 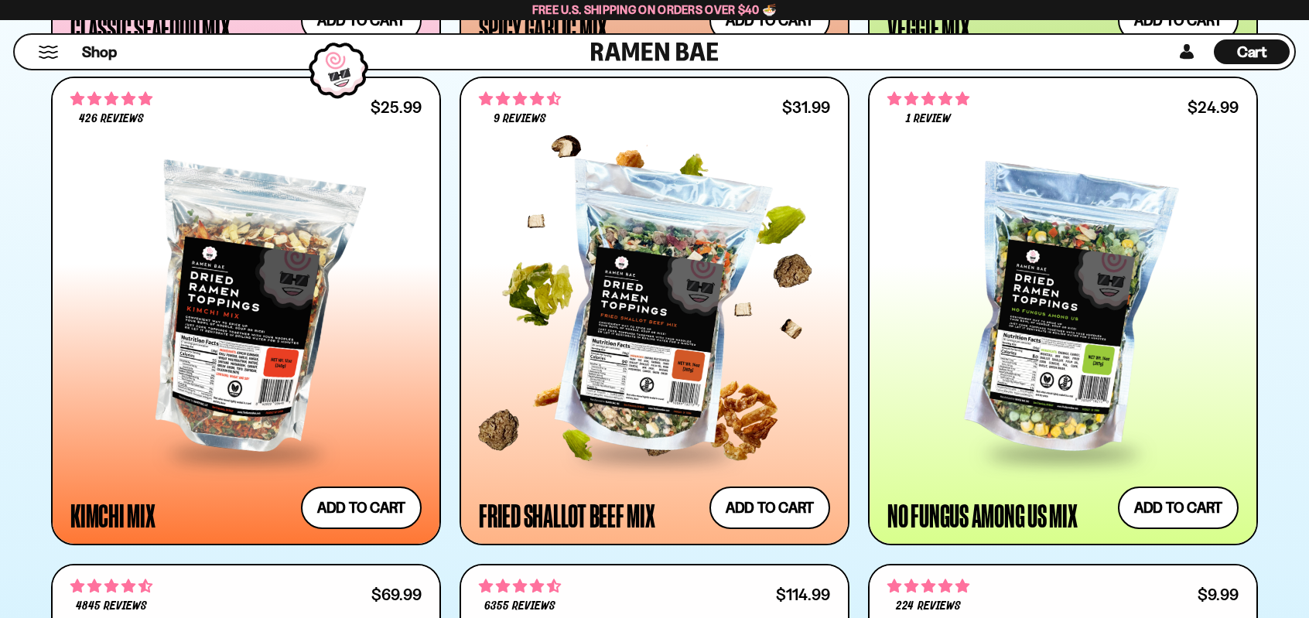 What do you see at coordinates (1213, 107) in the screenshot?
I see `div: $24.99` at bounding box center [1213, 107].